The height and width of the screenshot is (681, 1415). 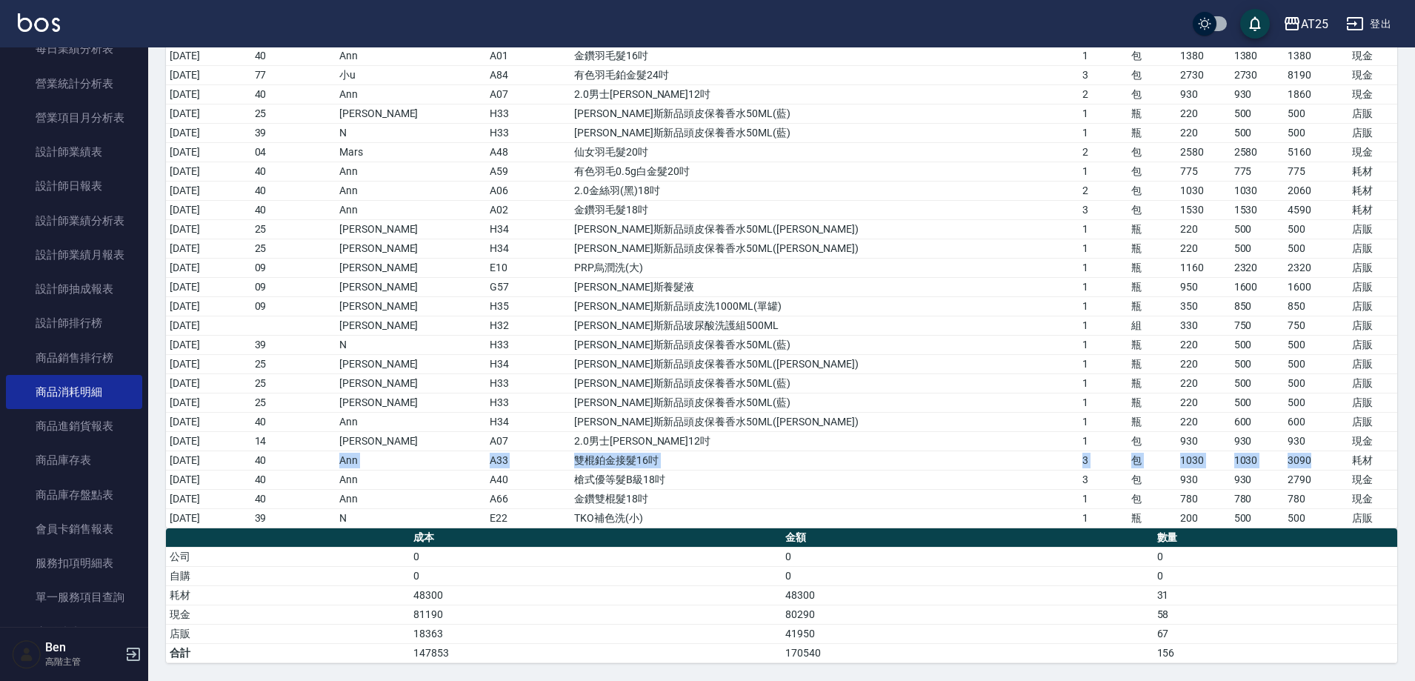 What do you see at coordinates (1257, 75) in the screenshot?
I see `td: 2730` at bounding box center [1257, 75].